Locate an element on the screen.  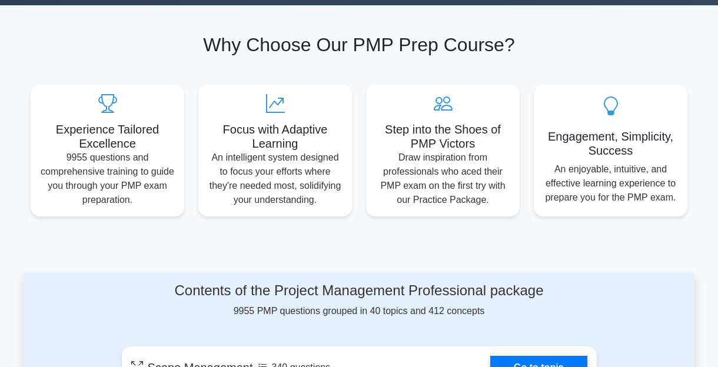
h5: Focus with Adaptive Learning is located at coordinates (275, 136).